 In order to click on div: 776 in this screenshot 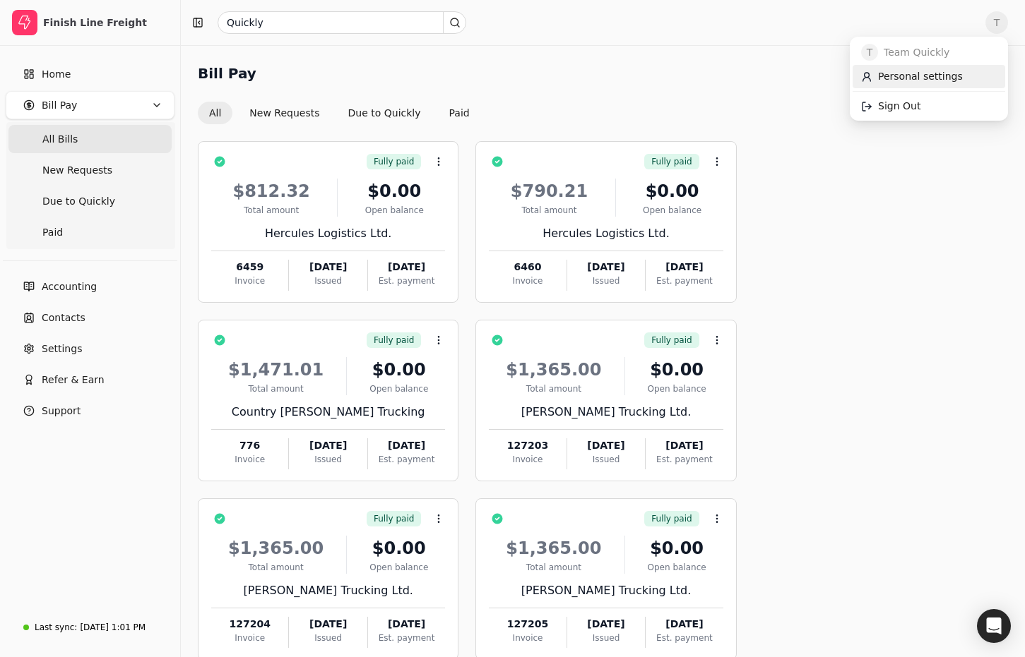, I will do `click(249, 446)`.